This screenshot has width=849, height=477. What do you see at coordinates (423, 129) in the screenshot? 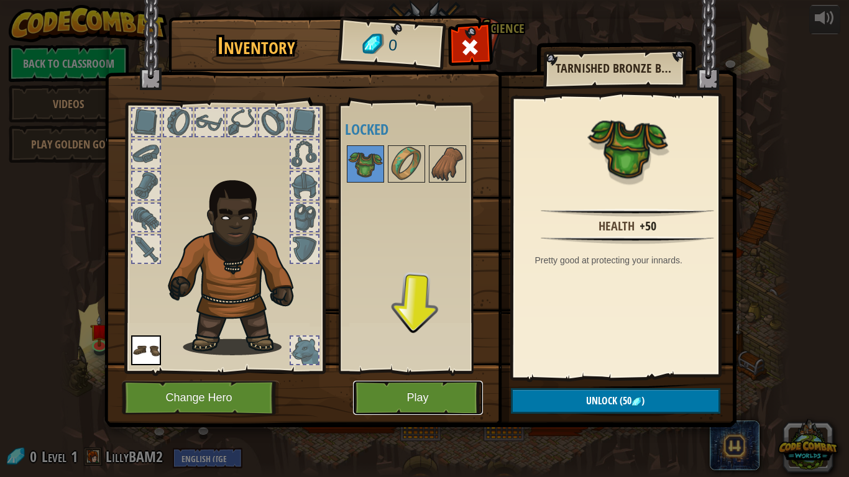
I see `h4: Locked` at bounding box center [423, 129].